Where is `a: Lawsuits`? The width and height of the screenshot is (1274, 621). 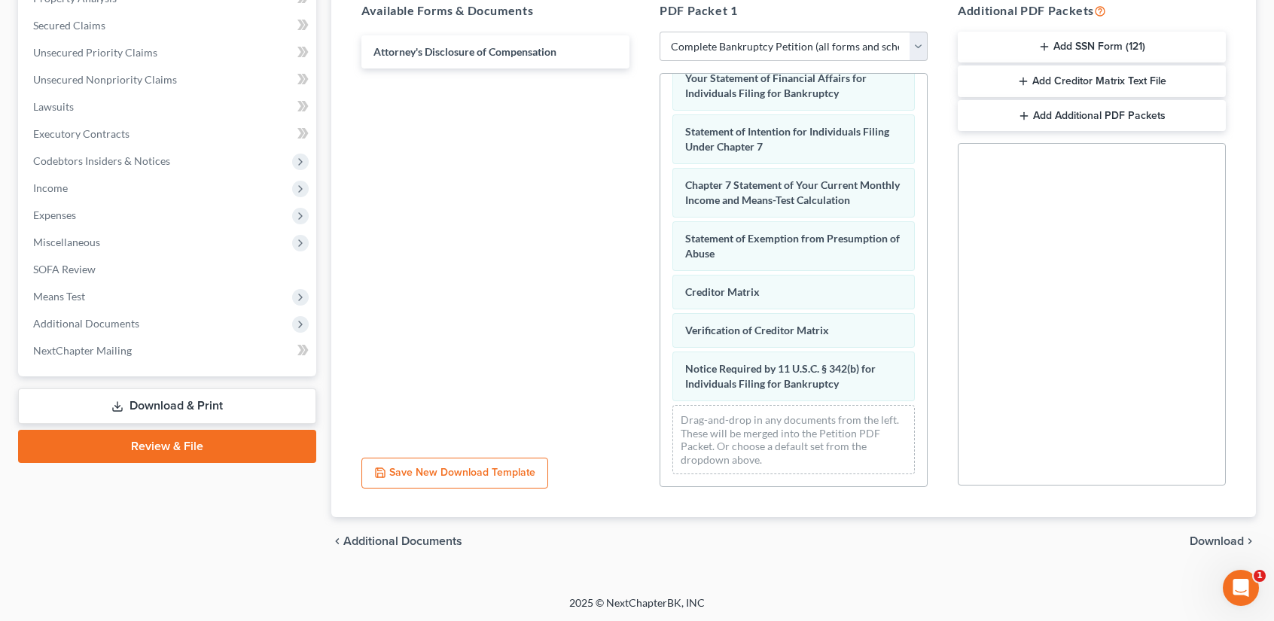 a: Lawsuits is located at coordinates (169, 107).